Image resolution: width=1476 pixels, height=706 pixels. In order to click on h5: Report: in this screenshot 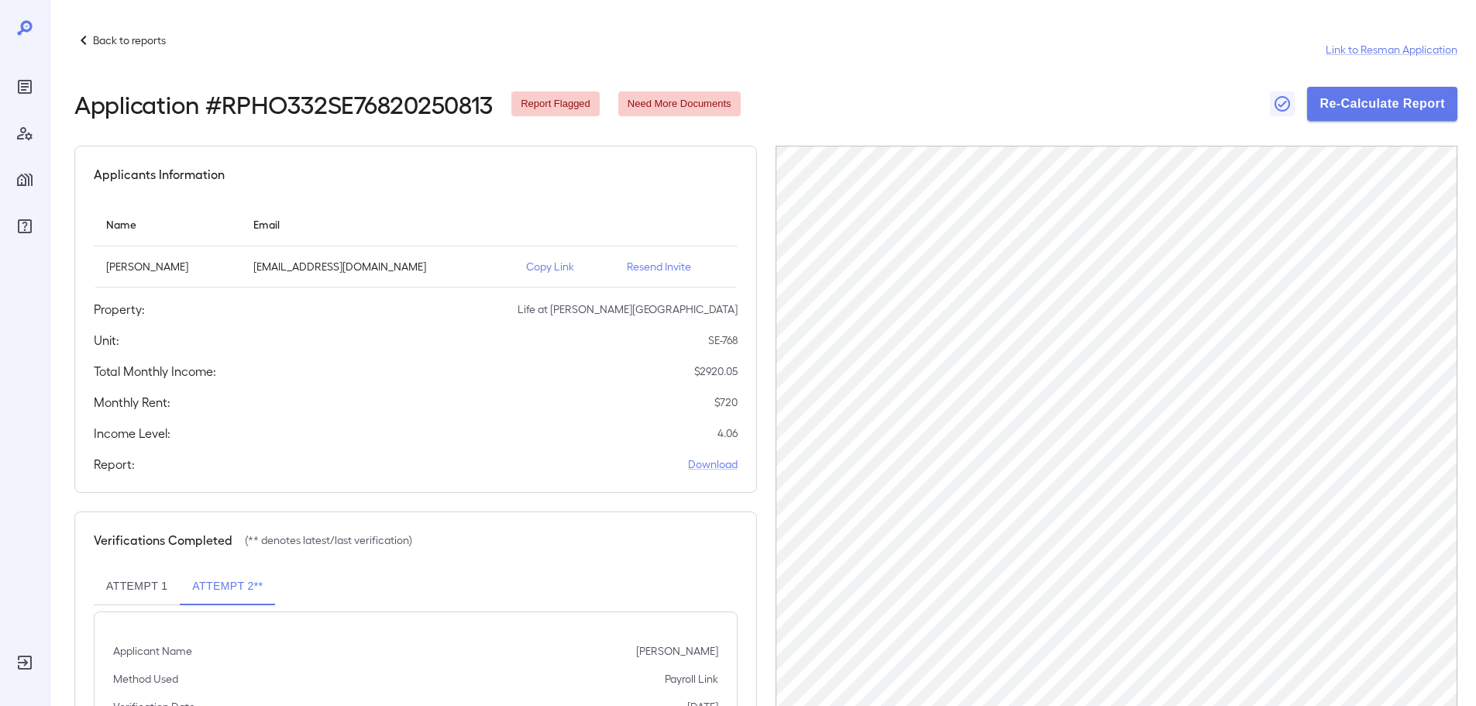, I will do `click(114, 464)`.